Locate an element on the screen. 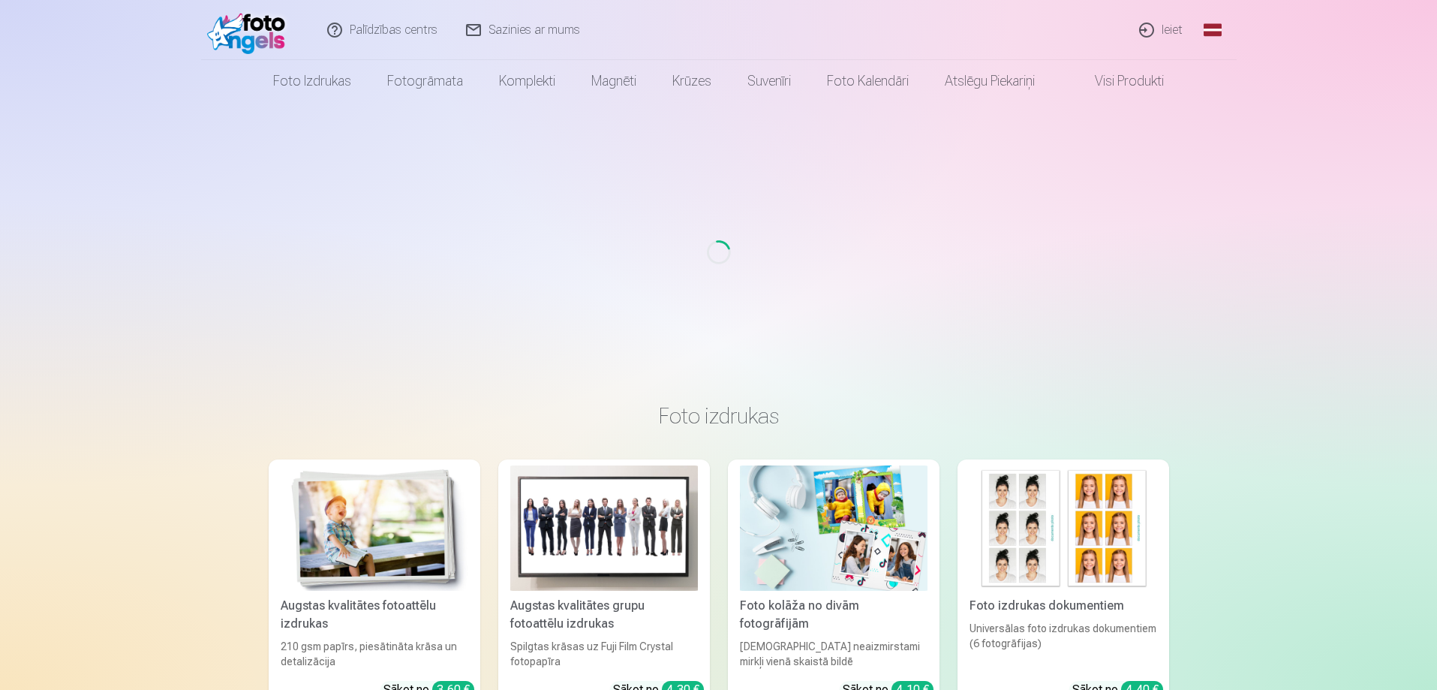  div: Foto kolāža no divām fotogrāfijām is located at coordinates (834, 615).